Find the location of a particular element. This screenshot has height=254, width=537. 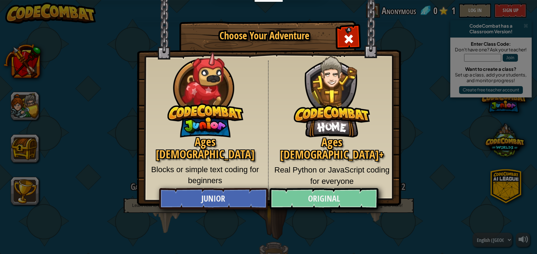

p: Blocks or simple text coding for beginners is located at coordinates (205, 175).